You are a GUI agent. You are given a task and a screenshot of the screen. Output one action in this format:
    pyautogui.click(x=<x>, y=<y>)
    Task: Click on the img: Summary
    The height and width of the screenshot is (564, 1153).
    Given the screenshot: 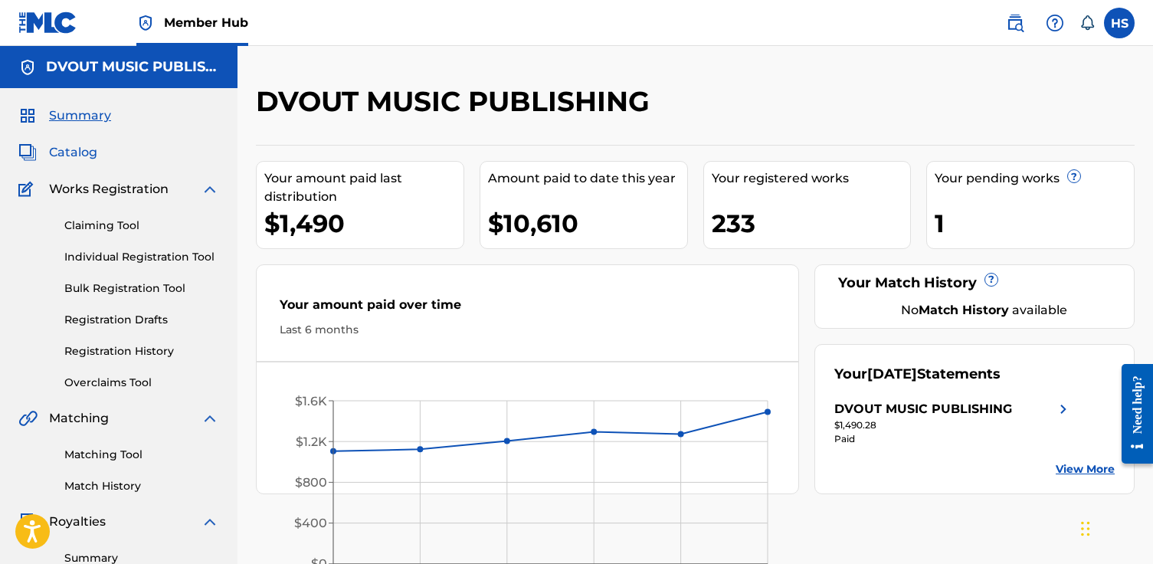 What is the action you would take?
    pyautogui.click(x=28, y=116)
    